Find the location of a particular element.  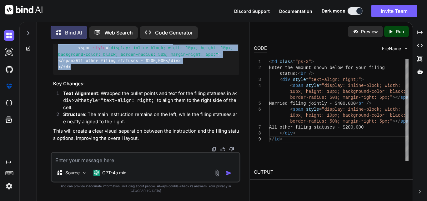

span: status: is located at coordinates (289, 74).